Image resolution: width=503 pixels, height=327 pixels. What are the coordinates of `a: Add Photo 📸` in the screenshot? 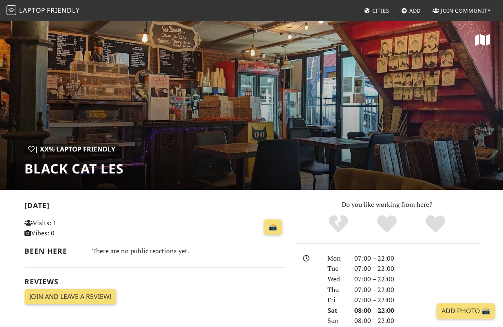 It's located at (466, 311).